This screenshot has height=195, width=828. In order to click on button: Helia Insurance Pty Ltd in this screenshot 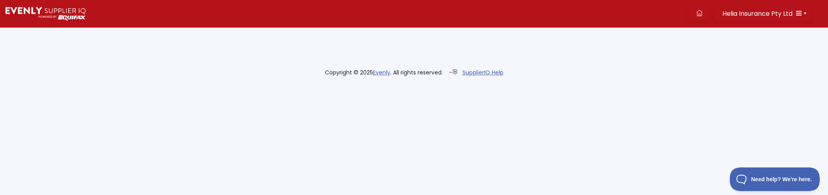, I will do `click(763, 14)`.